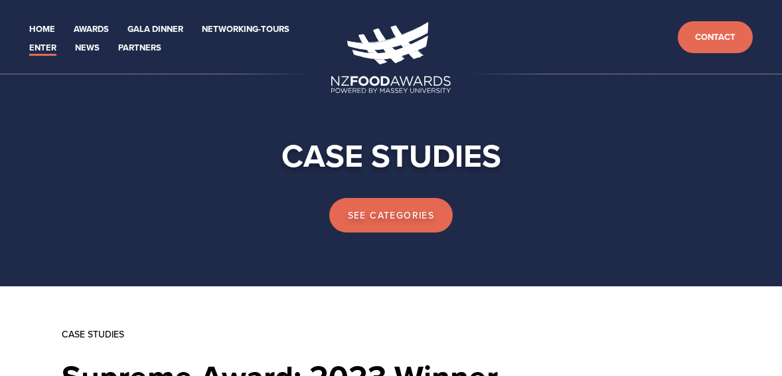  I want to click on h1: CASE STUDIES, so click(391, 155).